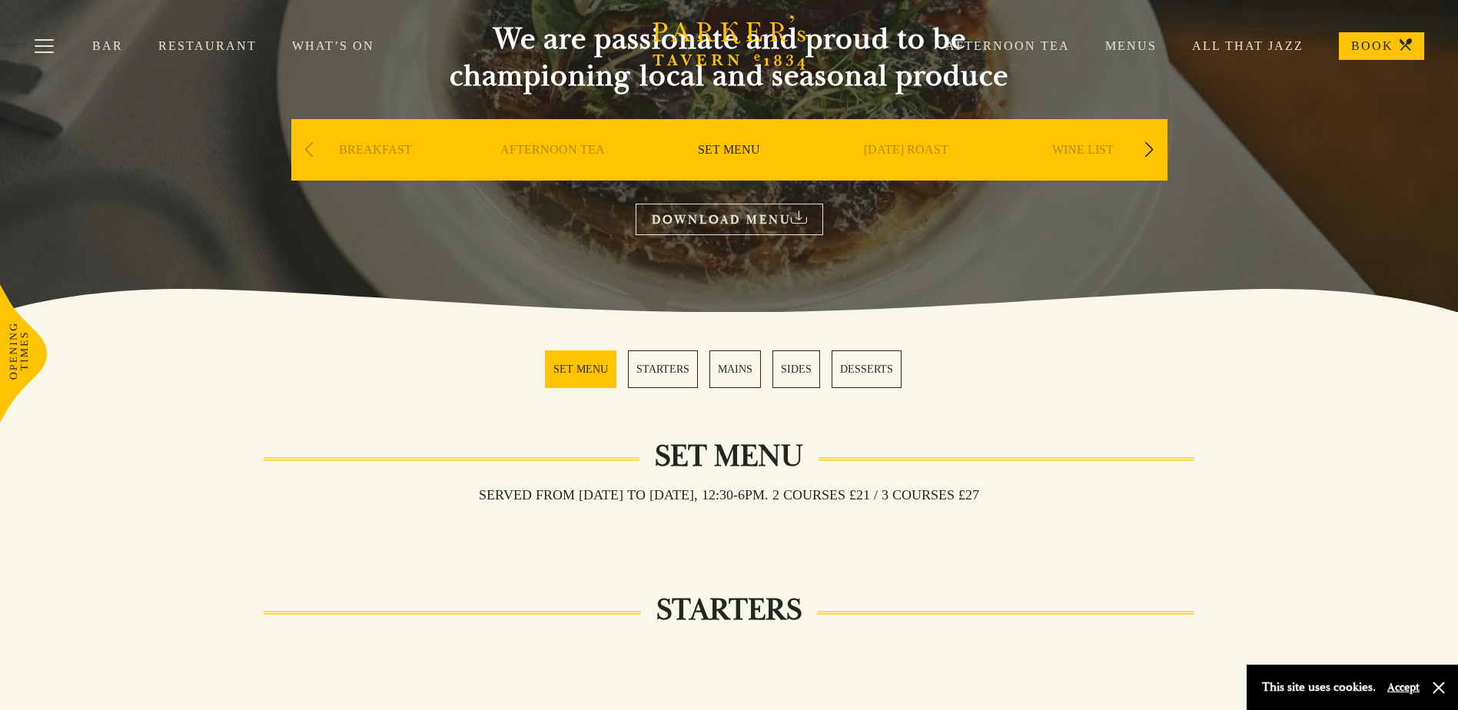 The height and width of the screenshot is (710, 1458). What do you see at coordinates (729, 173) in the screenshot?
I see `div: 3 / 9` at bounding box center [729, 173].